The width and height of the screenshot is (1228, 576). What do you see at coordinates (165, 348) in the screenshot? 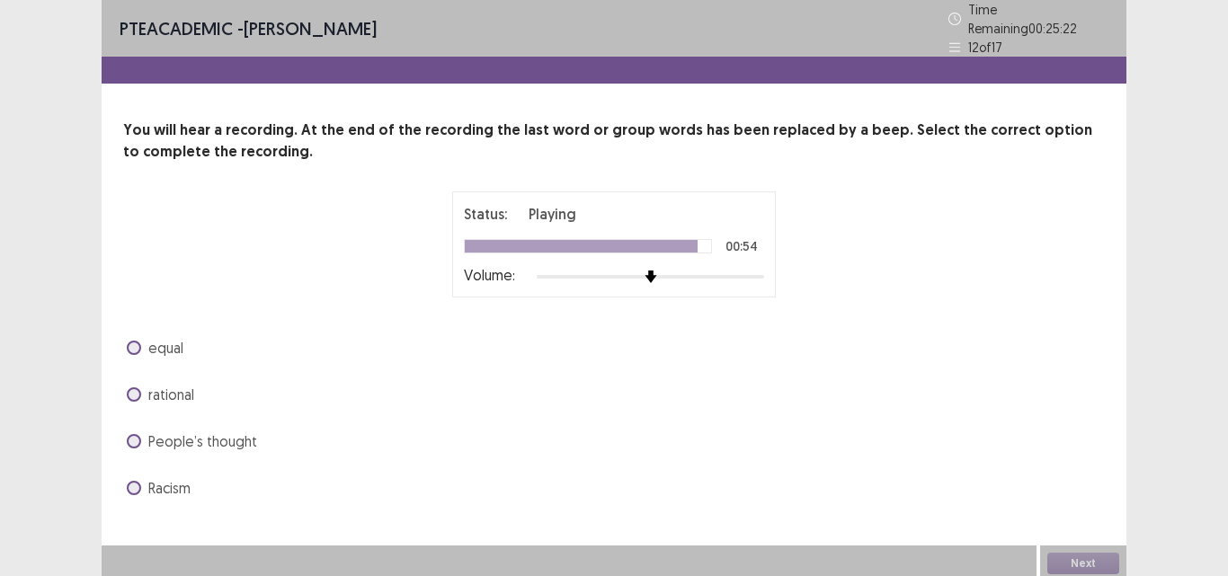
I see `span: equal` at bounding box center [165, 348].